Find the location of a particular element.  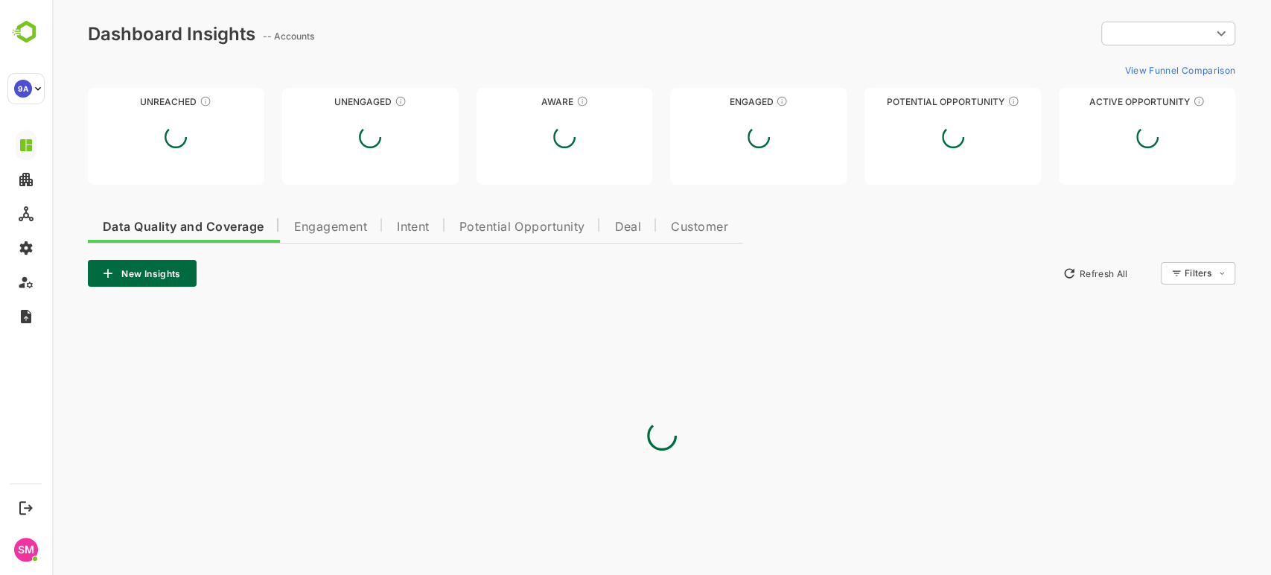

span: Potential Opportunity is located at coordinates (470, 227).